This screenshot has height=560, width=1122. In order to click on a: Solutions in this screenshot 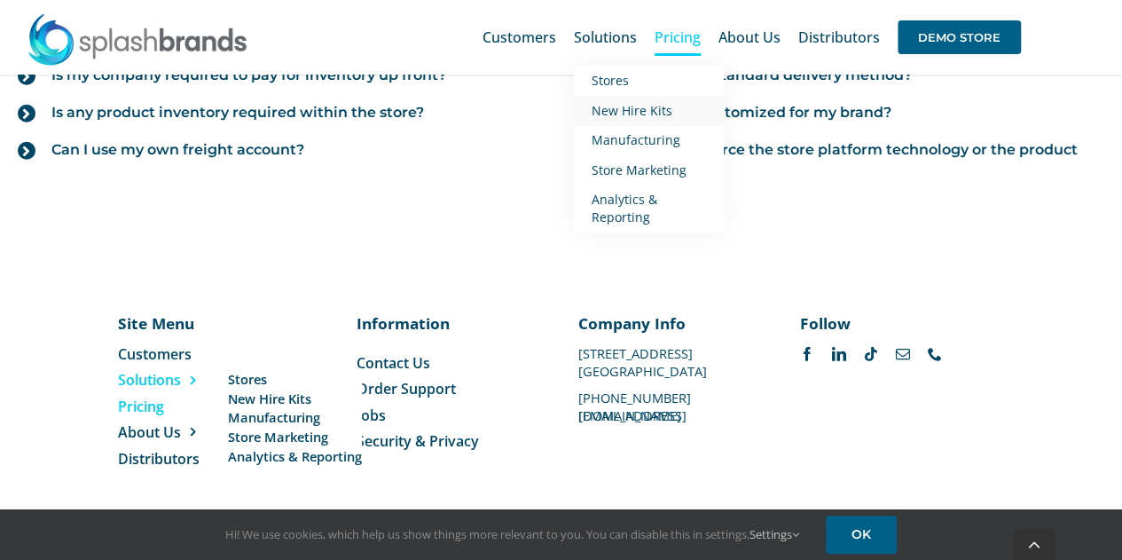, I will do `click(177, 380)`.